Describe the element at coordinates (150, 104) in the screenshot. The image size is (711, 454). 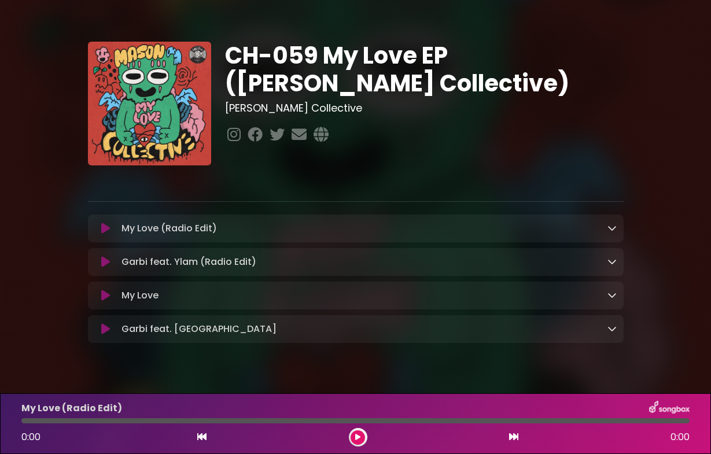
I see `img: Lr1cdKdgRPCITPWrZ4G6` at that location.